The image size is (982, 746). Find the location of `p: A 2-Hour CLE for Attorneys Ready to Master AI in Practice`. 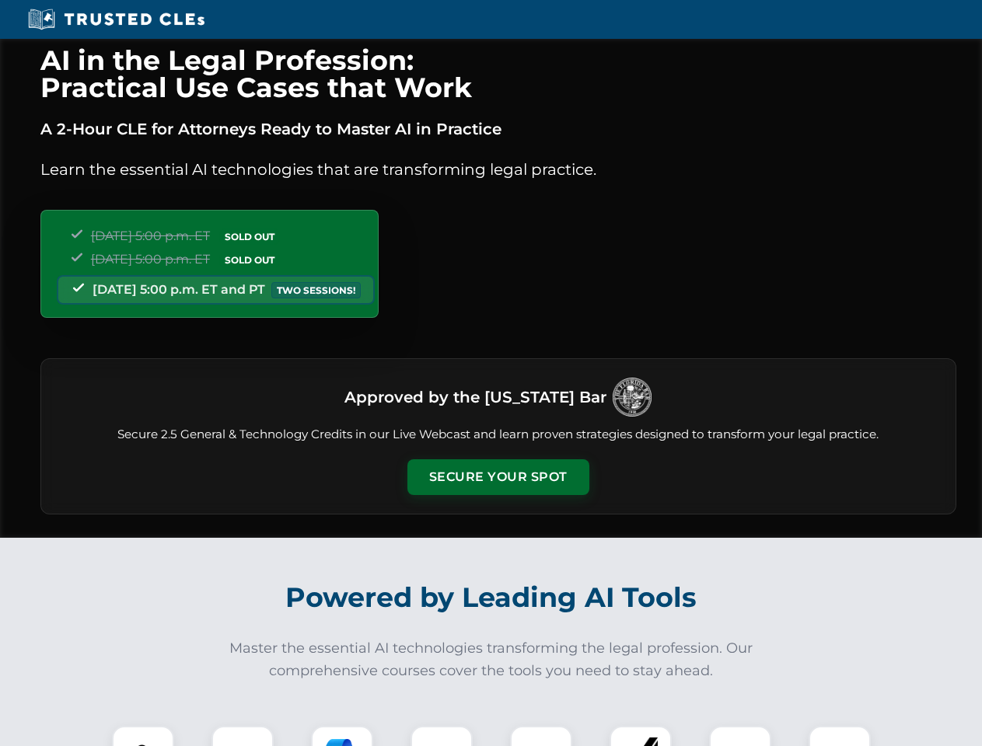

p: A 2-Hour CLE for Attorneys Ready to Master AI in Practice is located at coordinates (498, 129).